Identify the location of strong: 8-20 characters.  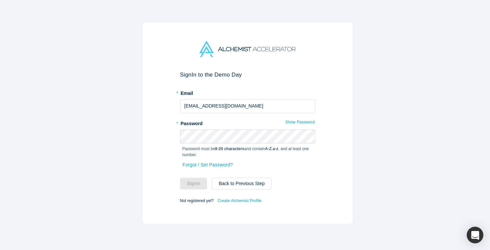
(230, 149).